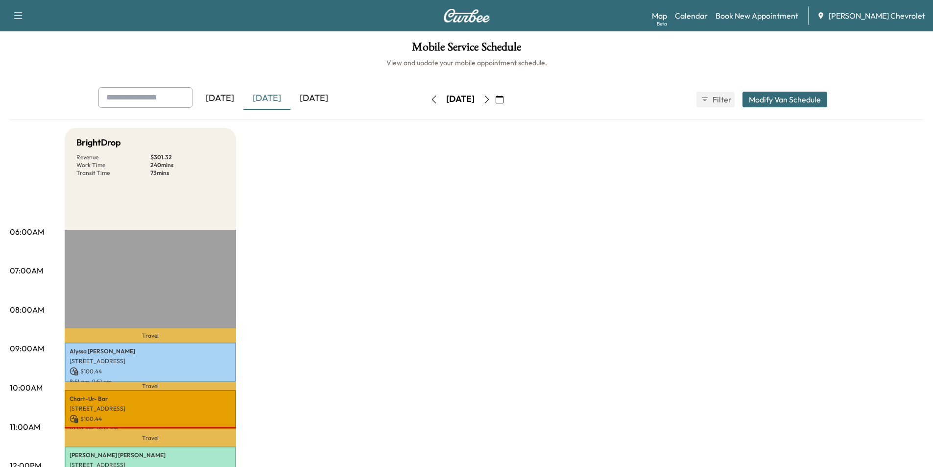  What do you see at coordinates (26, 387) in the screenshot?
I see `p: 10:00AM` at bounding box center [26, 387].